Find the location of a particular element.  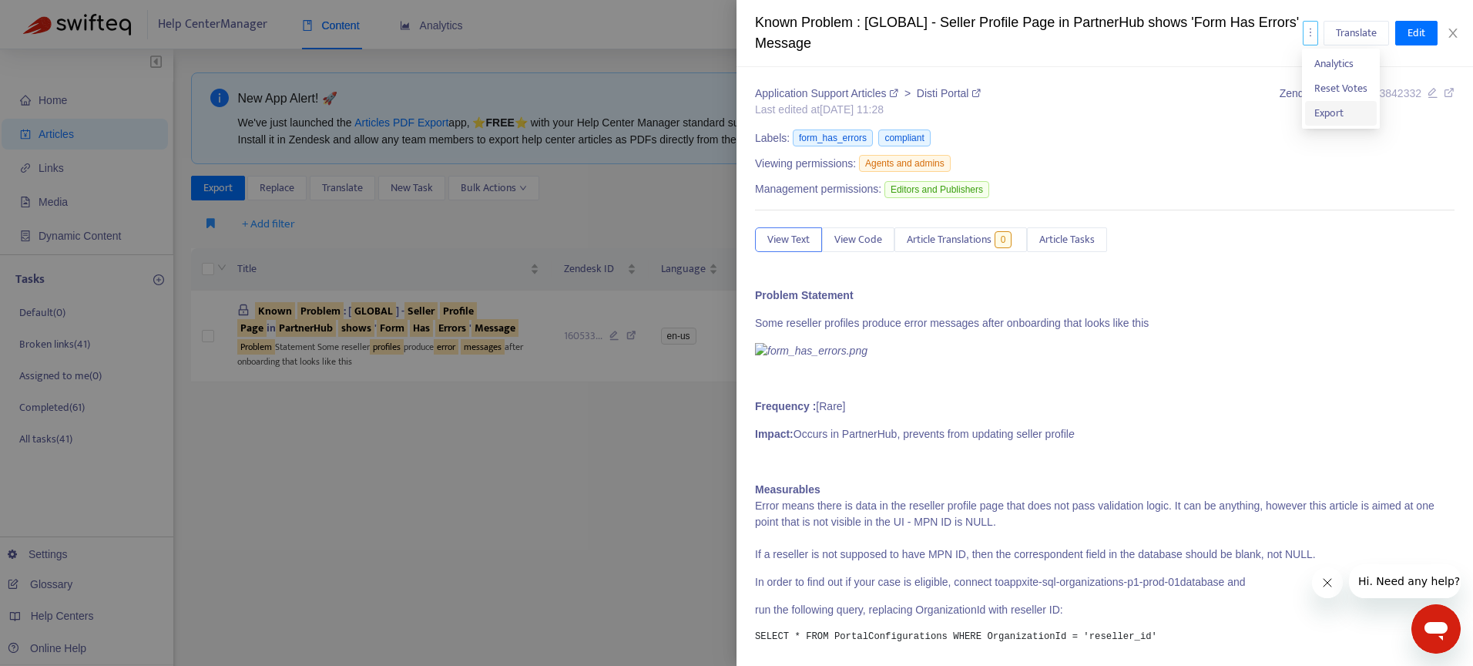

span: reseller_id is located at coordinates (1120, 636).